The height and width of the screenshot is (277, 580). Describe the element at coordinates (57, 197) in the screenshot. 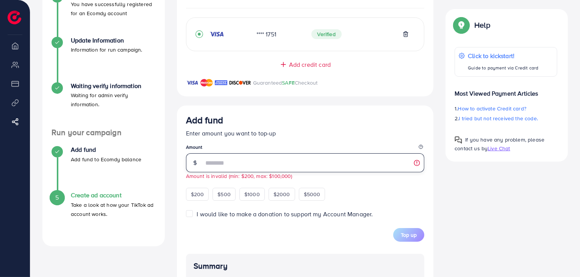

I see `span: 5` at that location.